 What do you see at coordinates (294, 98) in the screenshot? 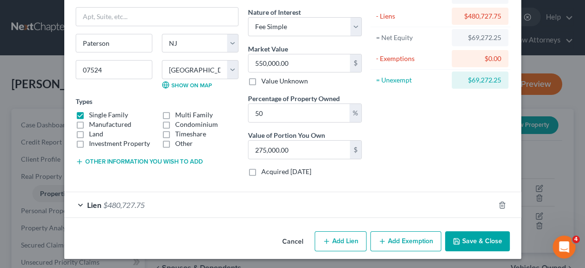
I see `label: Percentage of Property Owned` at bounding box center [294, 98].